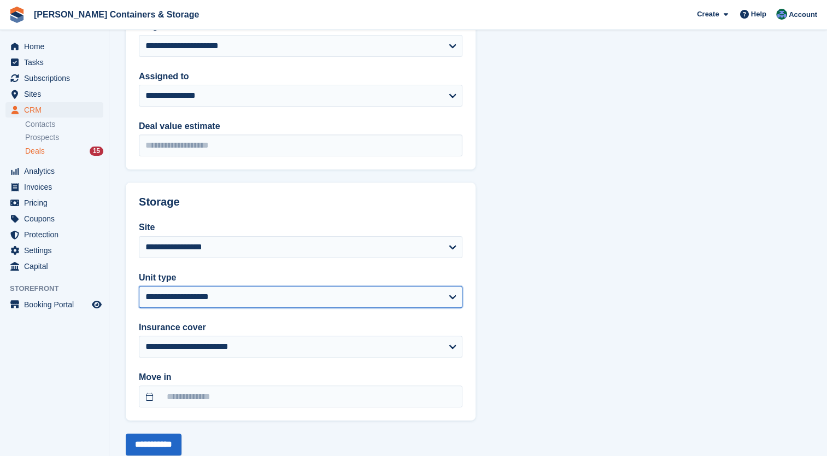 The width and height of the screenshot is (827, 456). What do you see at coordinates (301, 126) in the screenshot?
I see `label: Deal value estimate` at bounding box center [301, 126].